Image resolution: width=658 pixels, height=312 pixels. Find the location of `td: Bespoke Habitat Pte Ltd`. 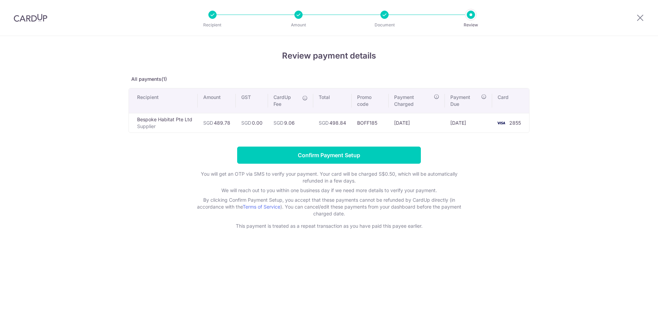

td: Bespoke Habitat Pte Ltd is located at coordinates (163, 123).